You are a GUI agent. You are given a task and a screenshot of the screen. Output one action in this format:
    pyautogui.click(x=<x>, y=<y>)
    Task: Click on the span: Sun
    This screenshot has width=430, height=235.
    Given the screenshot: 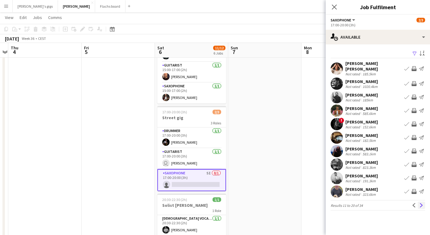 What is the action you would take?
    pyautogui.click(x=234, y=48)
    